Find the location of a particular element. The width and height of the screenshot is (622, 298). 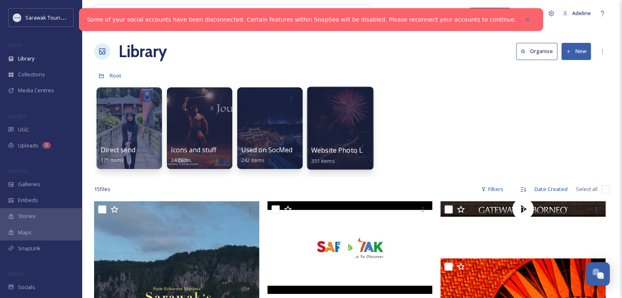

span: 15 file s is located at coordinates (102, 189).